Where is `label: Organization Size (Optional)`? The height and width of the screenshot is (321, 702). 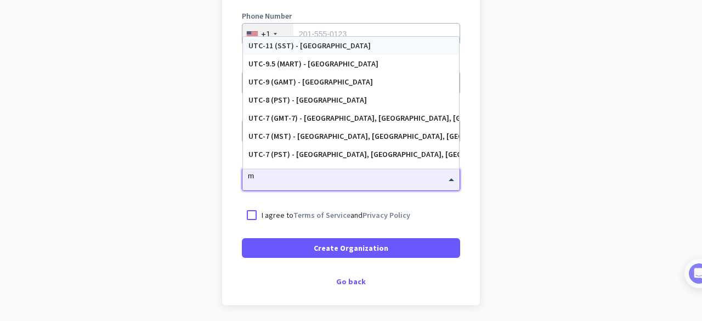
label: Organization Size (Optional) is located at coordinates (351, 112).